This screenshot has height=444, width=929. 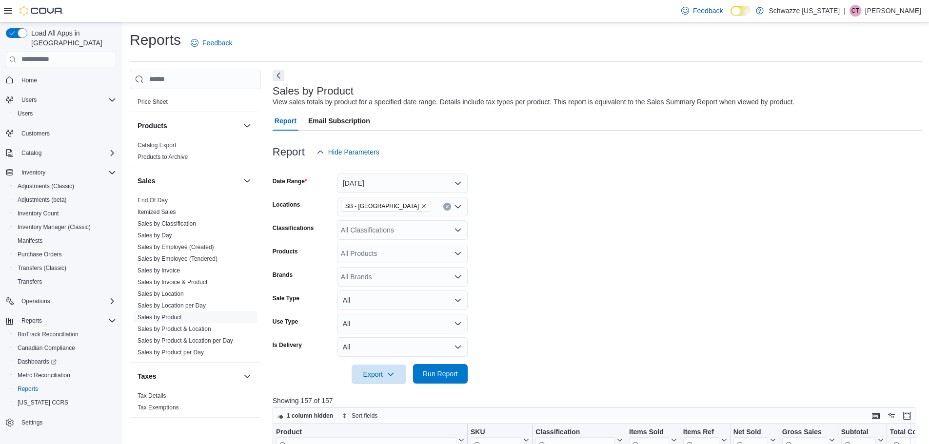 I want to click on span: Run Report, so click(x=440, y=374).